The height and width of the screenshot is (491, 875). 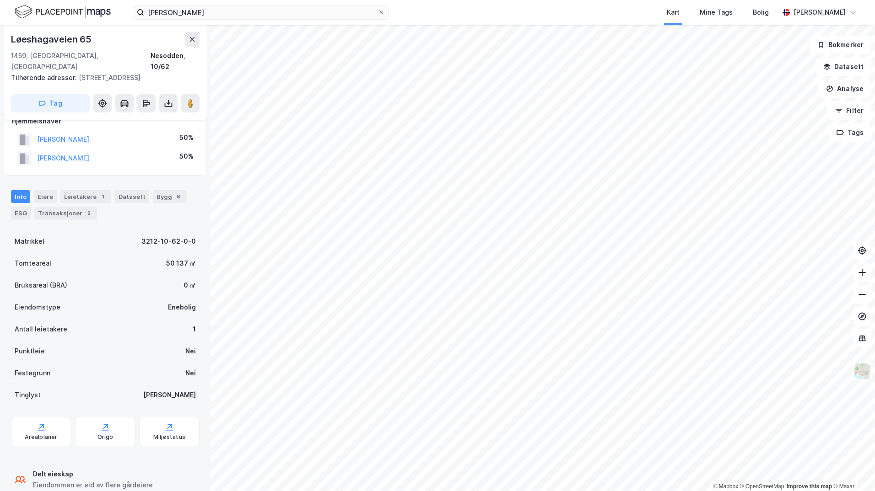 I want to click on div: Leietakere, so click(x=86, y=197).